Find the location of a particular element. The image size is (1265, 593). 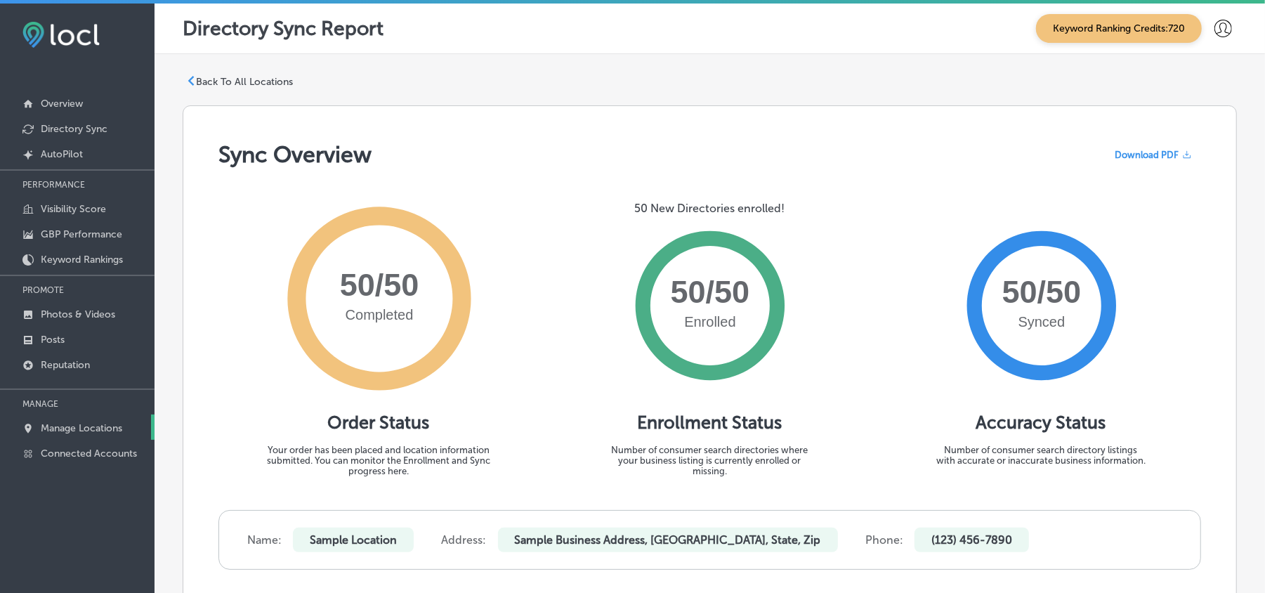

p: Number of consumer search directory listings with accurate or inaccurate business information. is located at coordinates (1041, 455).